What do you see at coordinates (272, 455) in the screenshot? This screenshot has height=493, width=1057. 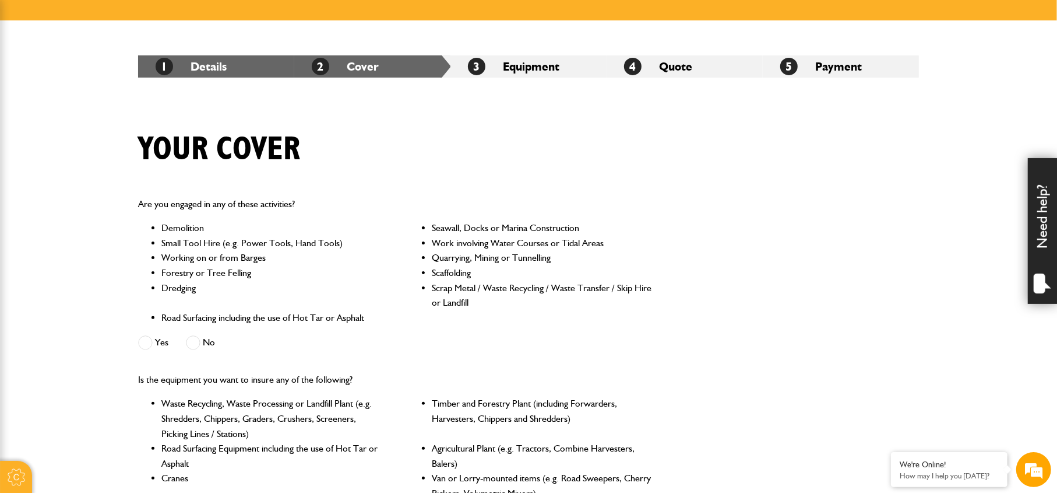 I see `li: Road Surfacing Equipment including the use of Hot Tar or Asphalt` at bounding box center [272, 455].